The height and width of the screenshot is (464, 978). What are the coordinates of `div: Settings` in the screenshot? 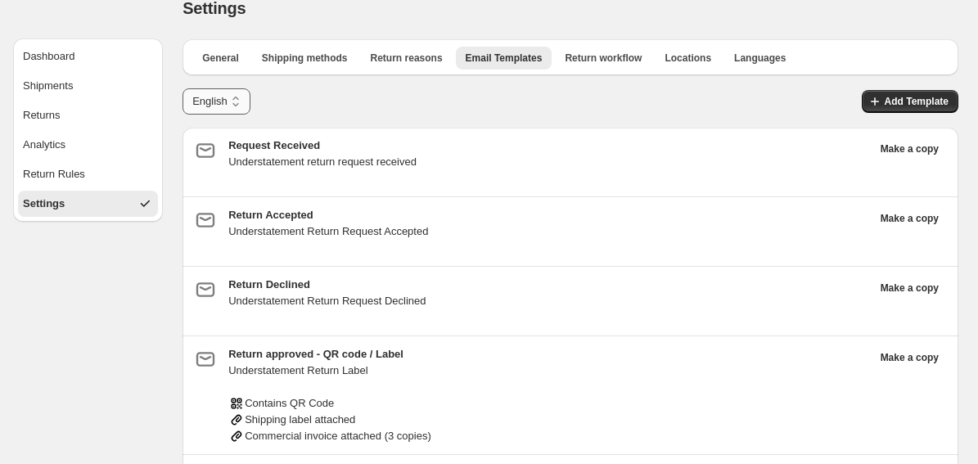 It's located at (43, 204).